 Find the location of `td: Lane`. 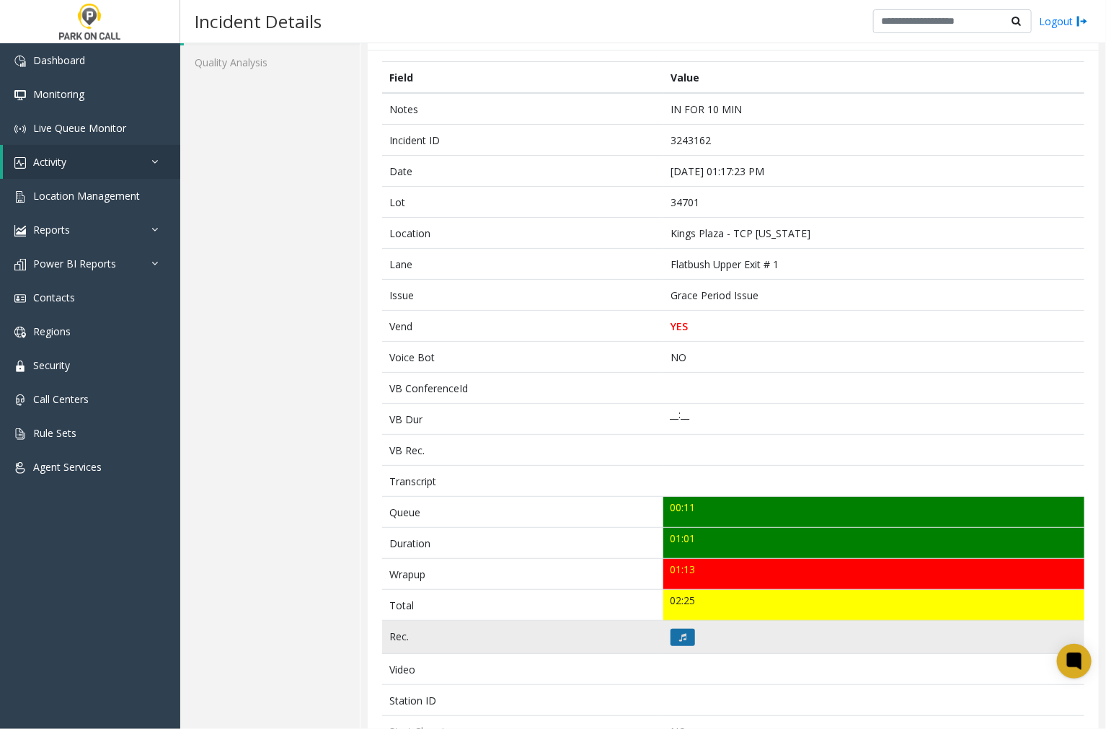

td: Lane is located at coordinates (523, 264).